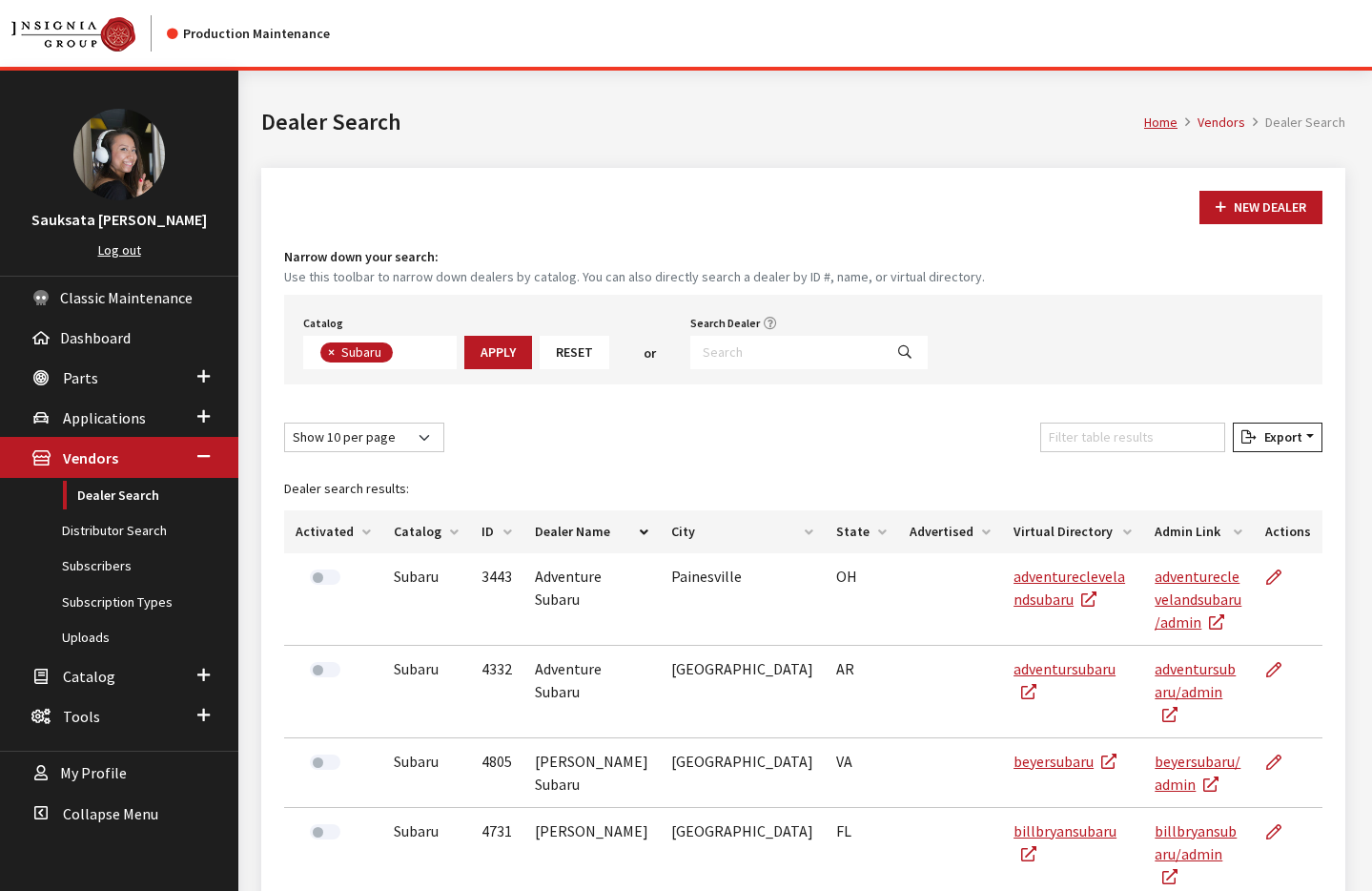  I want to click on span: Vendors, so click(91, 459).